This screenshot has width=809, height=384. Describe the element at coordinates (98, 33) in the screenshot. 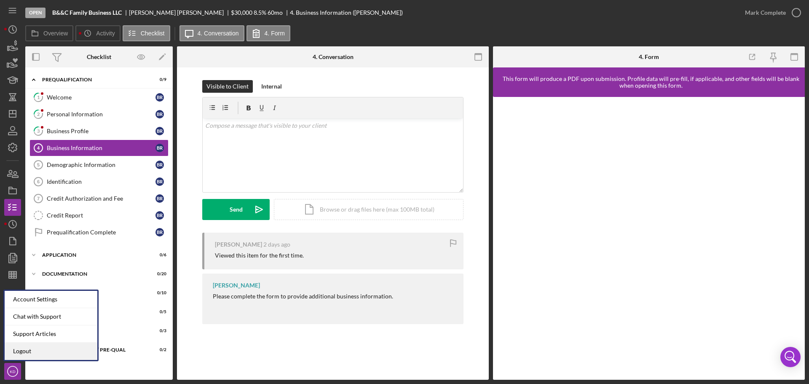

I see `button: Activity` at that location.